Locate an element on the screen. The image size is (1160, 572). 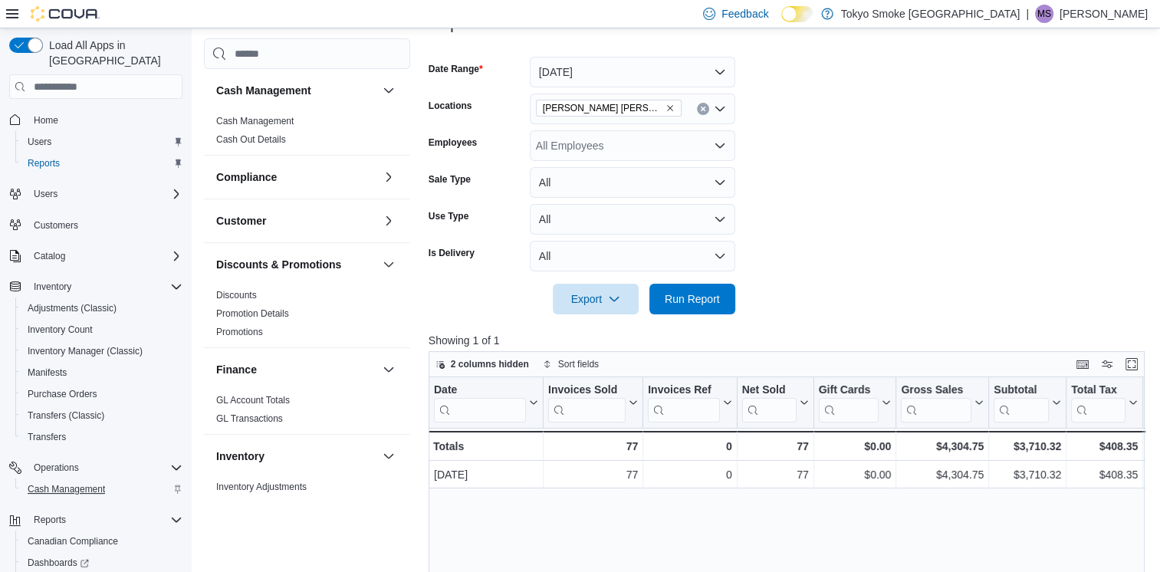
span: Inventory Manager (Classic) is located at coordinates (102, 351).